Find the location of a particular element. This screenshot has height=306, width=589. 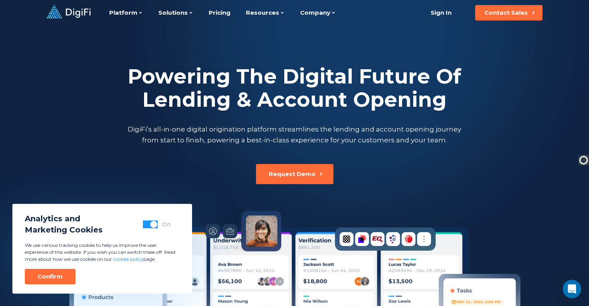

div: Contact Sales is located at coordinates (506, 13).